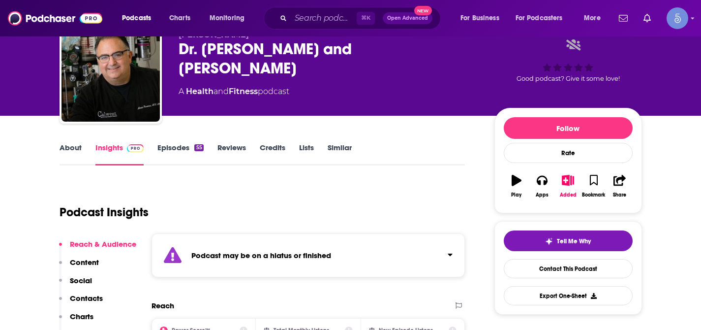 The width and height of the screenshot is (701, 330). What do you see at coordinates (324, 18) in the screenshot?
I see `input: Search podcasts, credits, & more...` at bounding box center [324, 18].